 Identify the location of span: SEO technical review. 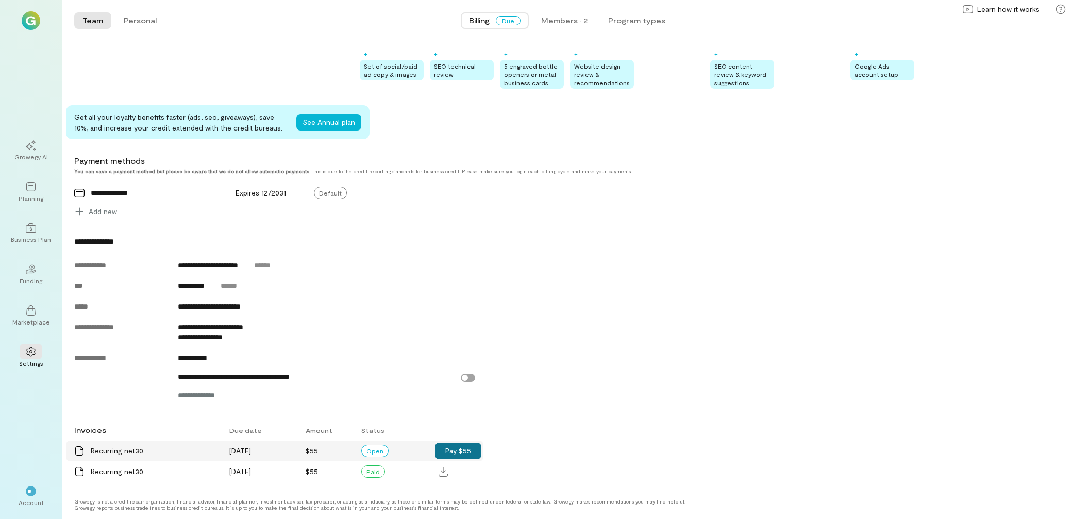
(455, 70).